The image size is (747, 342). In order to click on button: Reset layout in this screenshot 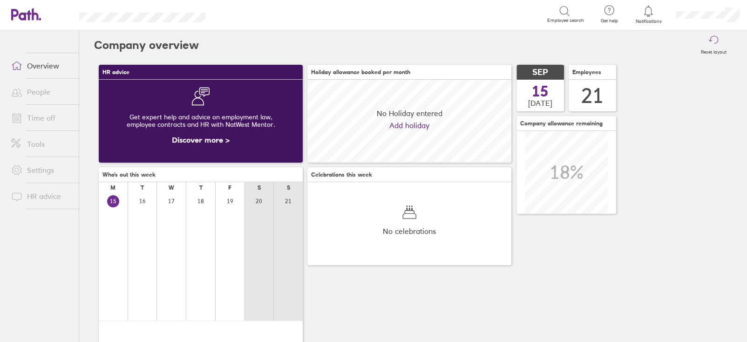, I will do `click(713, 45)`.